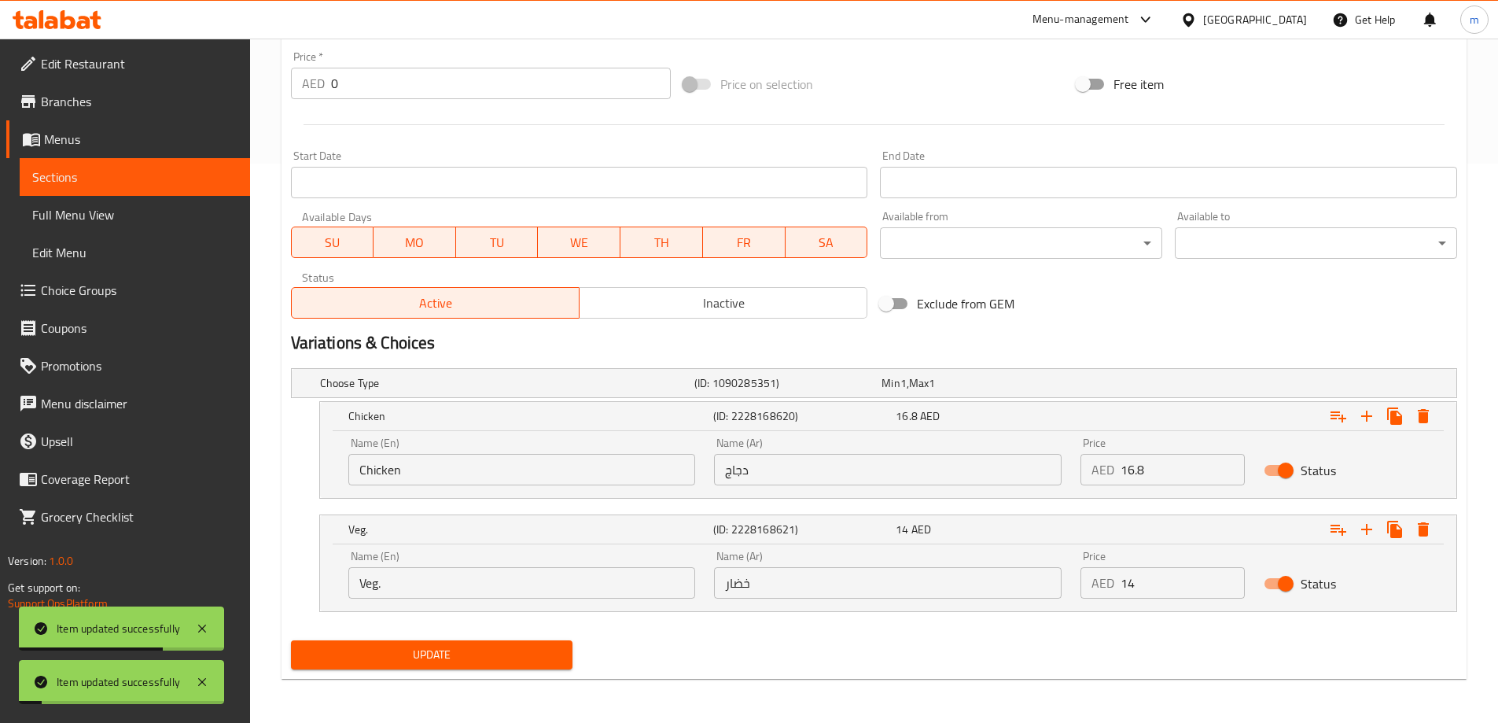  I want to click on button: Update, so click(432, 654).